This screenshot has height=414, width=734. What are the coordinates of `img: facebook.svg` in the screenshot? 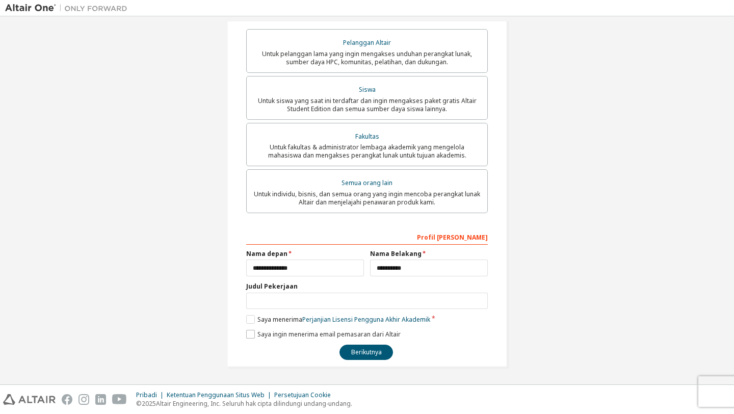 It's located at (67, 399).